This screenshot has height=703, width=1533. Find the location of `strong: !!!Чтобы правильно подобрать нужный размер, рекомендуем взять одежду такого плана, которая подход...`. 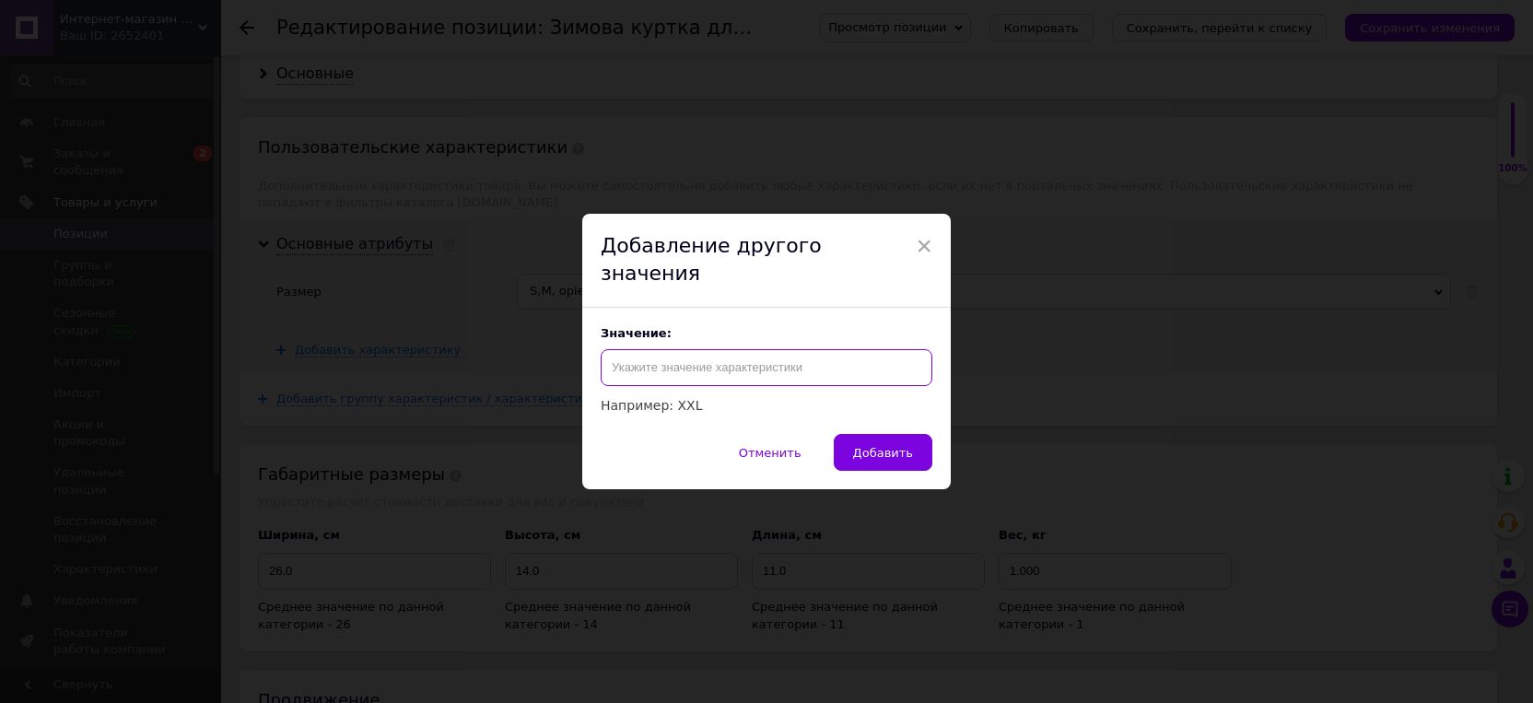

strong: !!!Чтобы правильно подобрать нужный размер, рекомендуем взять одежду такого плана, которая подход... is located at coordinates (228, 93).